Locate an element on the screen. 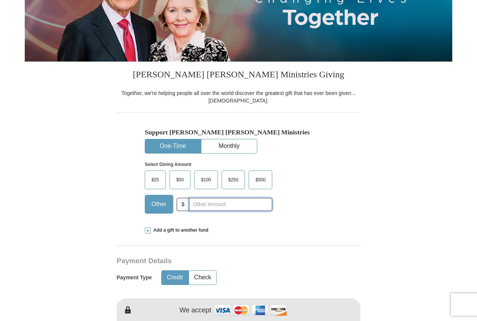 This screenshot has height=321, width=477. span: $100 is located at coordinates (206, 180).